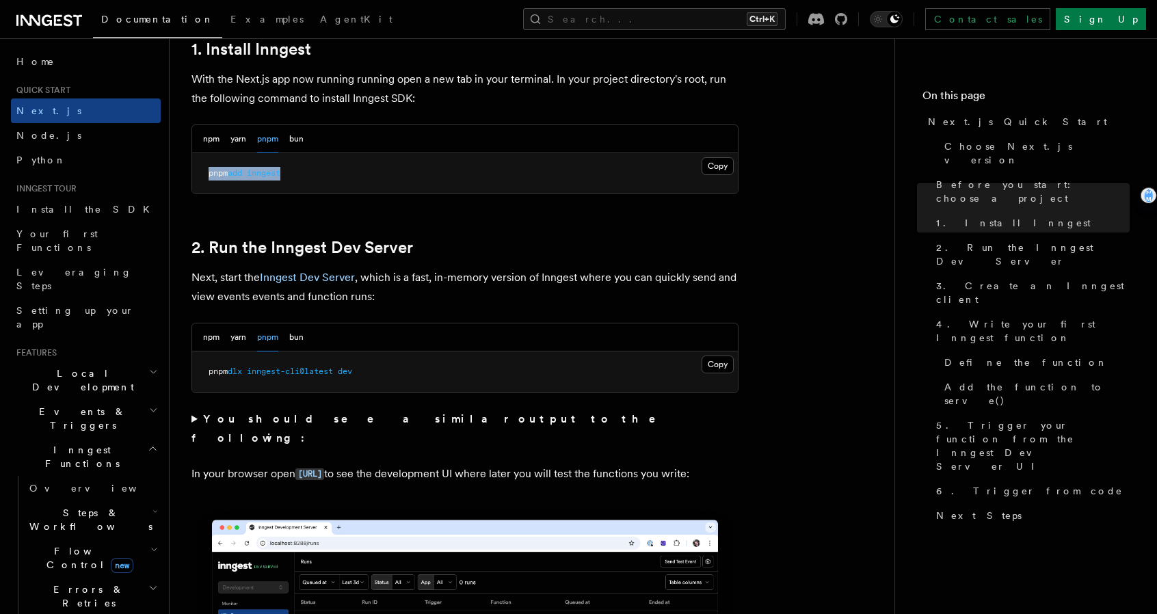  What do you see at coordinates (36, 62) in the screenshot?
I see `span: Home` at bounding box center [36, 62].